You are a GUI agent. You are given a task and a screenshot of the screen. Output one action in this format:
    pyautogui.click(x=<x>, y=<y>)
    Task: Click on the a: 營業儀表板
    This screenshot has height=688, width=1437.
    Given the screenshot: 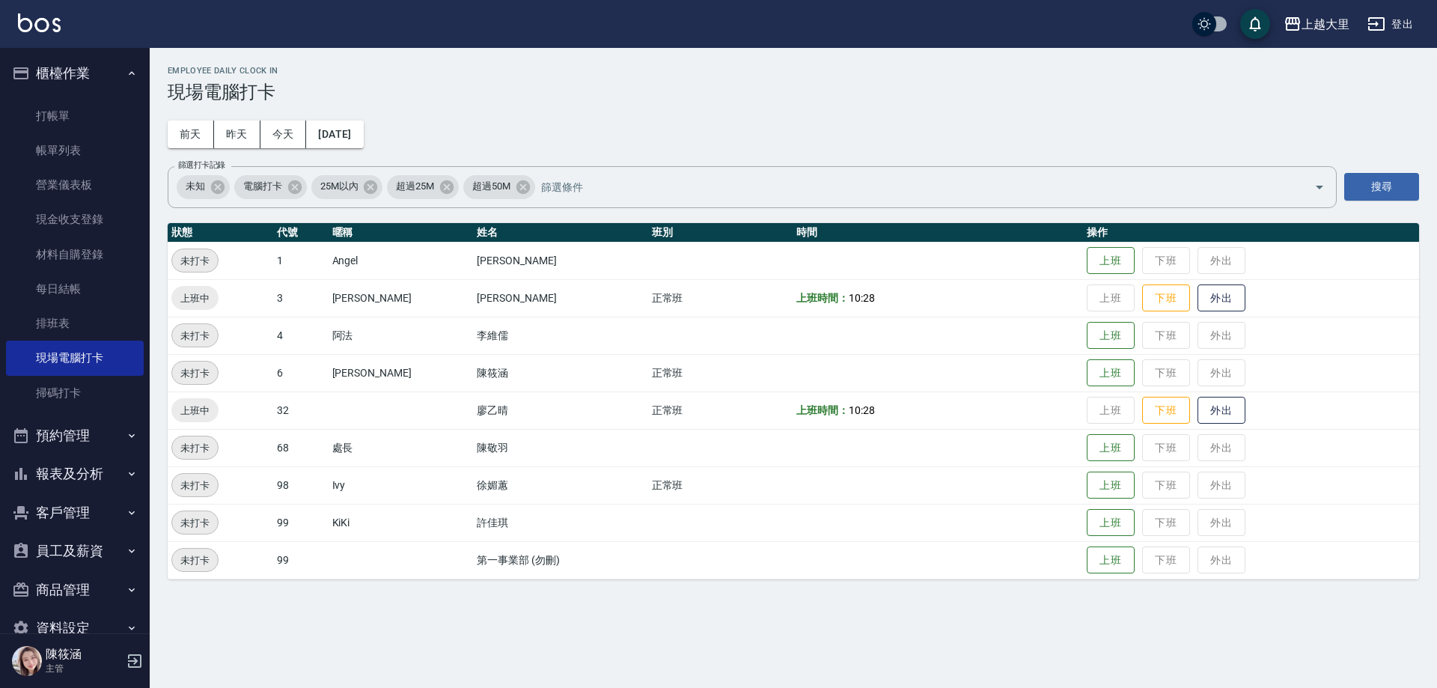 What is the action you would take?
    pyautogui.click(x=75, y=185)
    